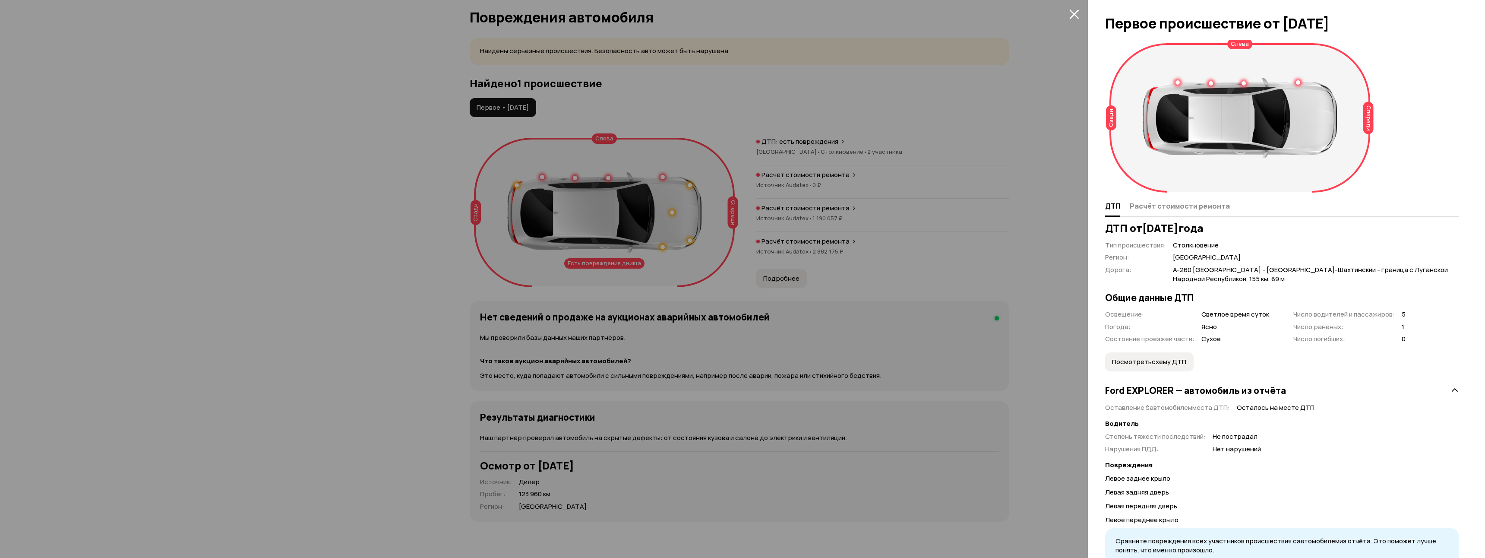  I want to click on span: Расчёт стоимости ремонта, so click(1180, 206).